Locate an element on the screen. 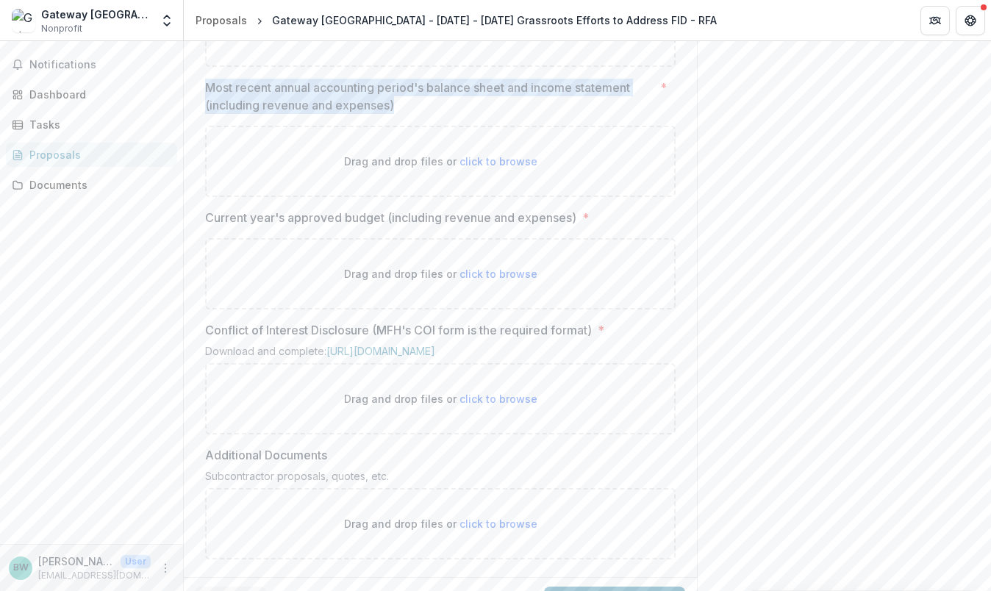 The height and width of the screenshot is (591, 991). img: Gateway Metro St. Louis is located at coordinates (24, 21).